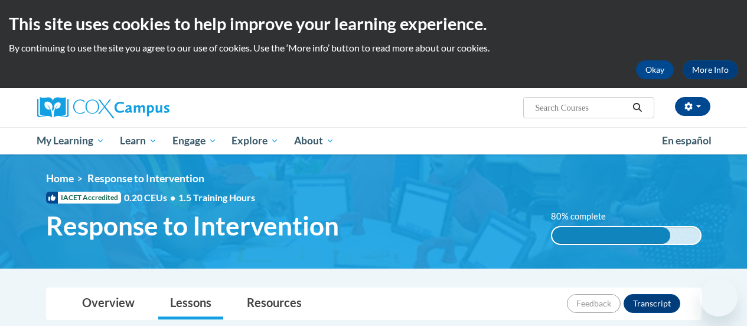 The width and height of the screenshot is (747, 326). What do you see at coordinates (83, 197) in the screenshot?
I see `span: IACET Accredited` at bounding box center [83, 197].